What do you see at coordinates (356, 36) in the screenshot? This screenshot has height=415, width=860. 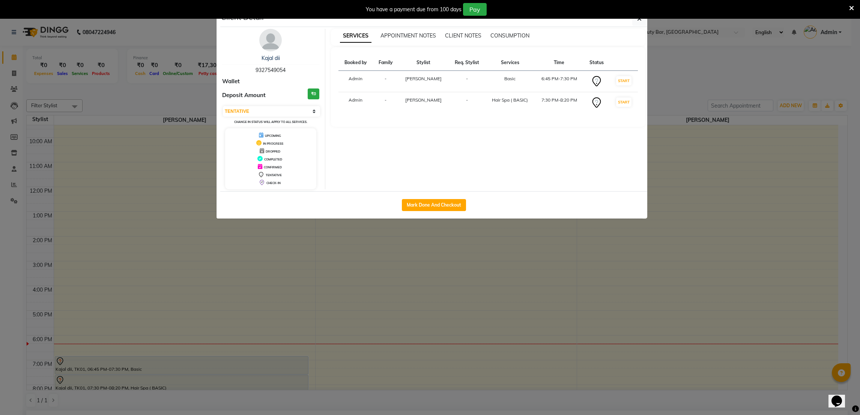 I see `span: SERVICES` at bounding box center [356, 36].